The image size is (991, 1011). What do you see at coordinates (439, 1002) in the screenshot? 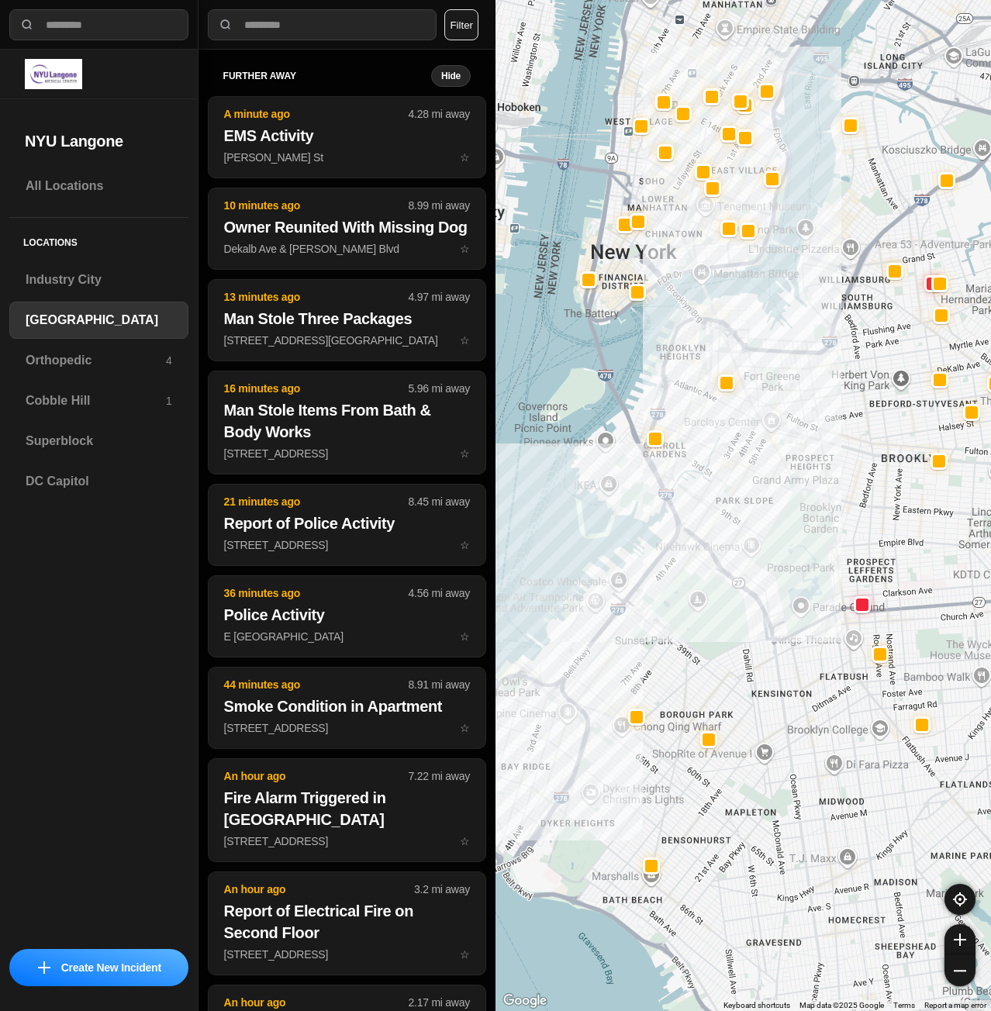
I see `p: 2.17 mi away` at bounding box center [439, 1002].